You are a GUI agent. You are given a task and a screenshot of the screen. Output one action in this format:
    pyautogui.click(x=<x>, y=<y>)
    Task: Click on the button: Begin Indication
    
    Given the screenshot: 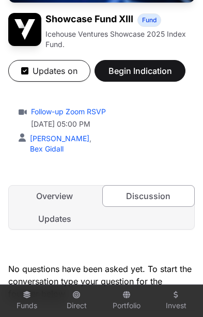 What is the action you would take?
    pyautogui.click(x=140, y=71)
    